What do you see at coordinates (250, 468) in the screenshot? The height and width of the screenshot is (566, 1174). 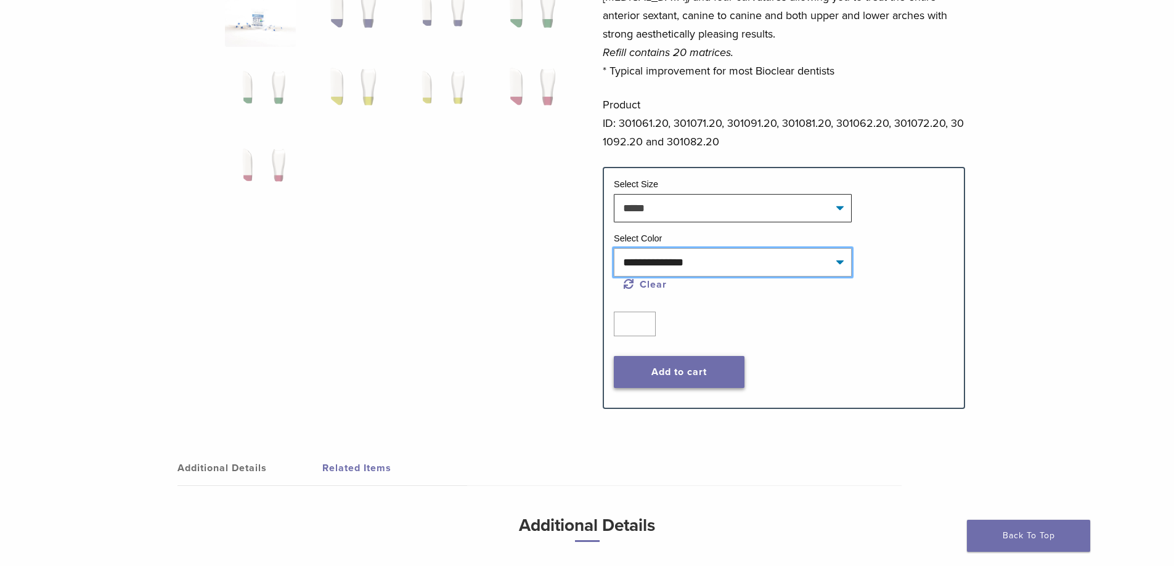 I see `a: Additional Details` at bounding box center [250, 468].